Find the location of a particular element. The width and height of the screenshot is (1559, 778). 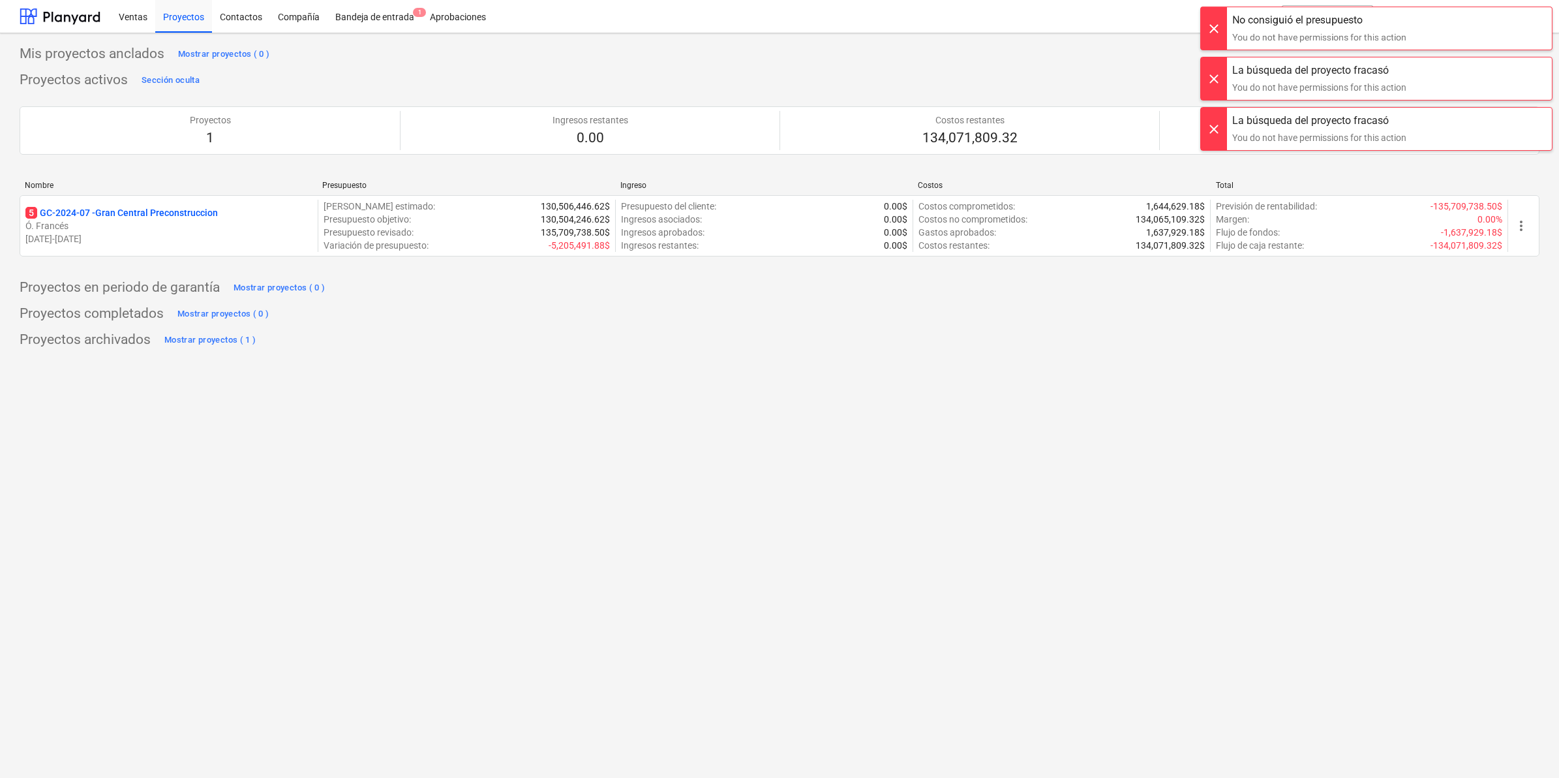

p: 134,071,809.32 is located at coordinates (970, 138).